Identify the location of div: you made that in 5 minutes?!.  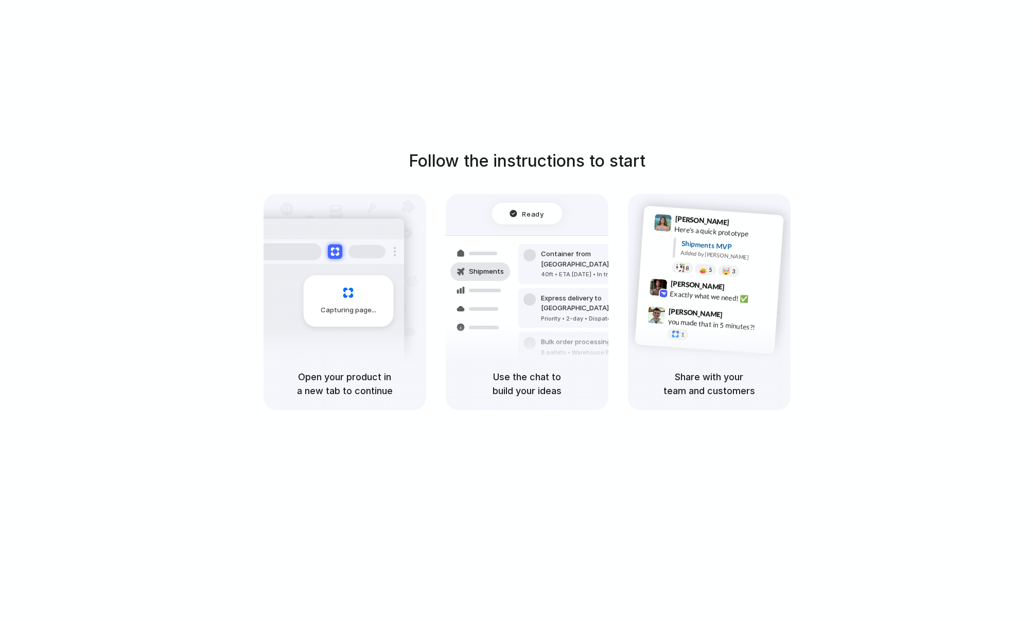
(719, 325).